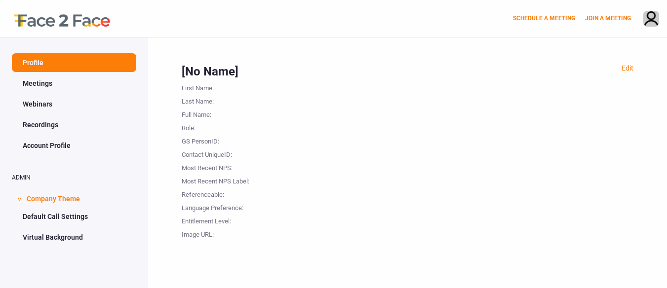 This screenshot has height=288, width=667. I want to click on div: Full Name :, so click(231, 113).